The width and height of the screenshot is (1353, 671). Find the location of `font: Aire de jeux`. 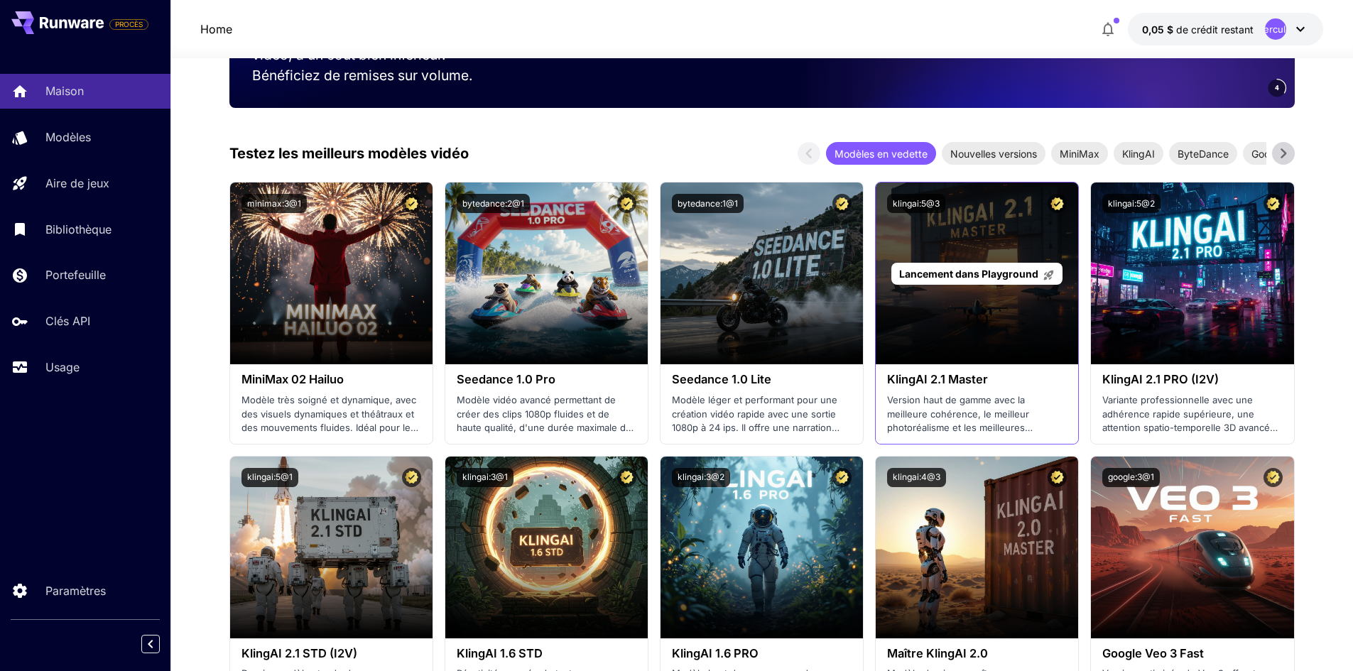

font: Aire de jeux is located at coordinates (77, 183).